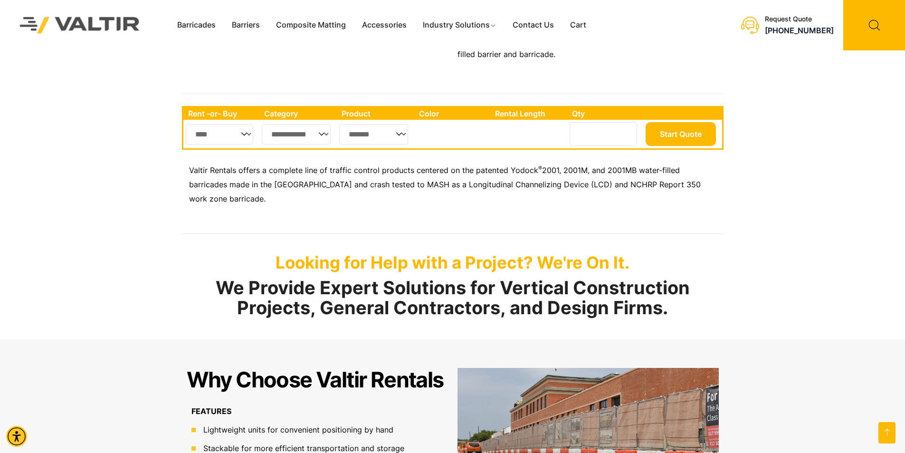 The width and height of the screenshot is (905, 453). What do you see at coordinates (459, 25) in the screenshot?
I see `a: Industry Solutions` at bounding box center [459, 25].